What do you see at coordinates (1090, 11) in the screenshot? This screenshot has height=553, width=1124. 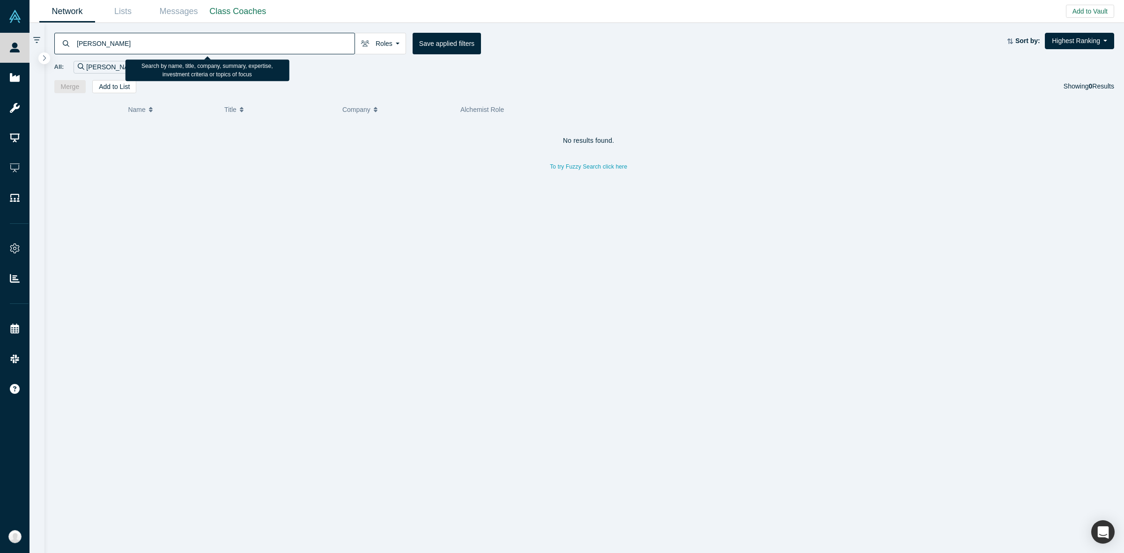 I see `button: Add to Vault` at bounding box center [1090, 11].